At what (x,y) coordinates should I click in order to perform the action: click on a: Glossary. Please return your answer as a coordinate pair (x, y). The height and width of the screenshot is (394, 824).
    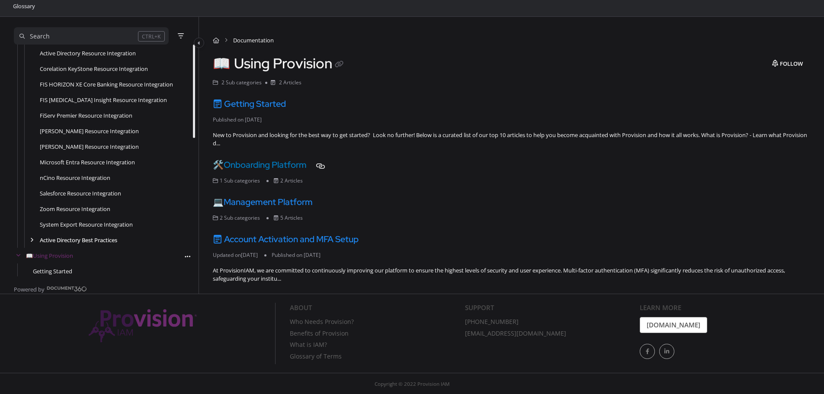
    Looking at the image, I should click on (24, 6).